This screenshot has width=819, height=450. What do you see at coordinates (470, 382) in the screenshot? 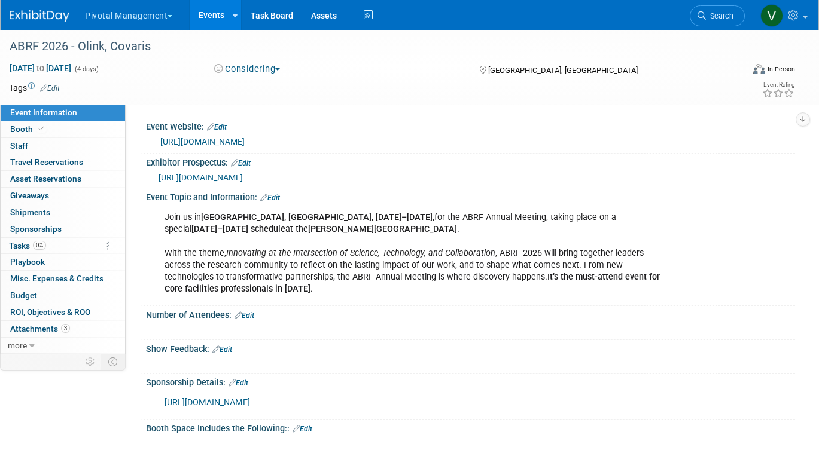
I see `div: Sponsorship Details:` at bounding box center [470, 382].